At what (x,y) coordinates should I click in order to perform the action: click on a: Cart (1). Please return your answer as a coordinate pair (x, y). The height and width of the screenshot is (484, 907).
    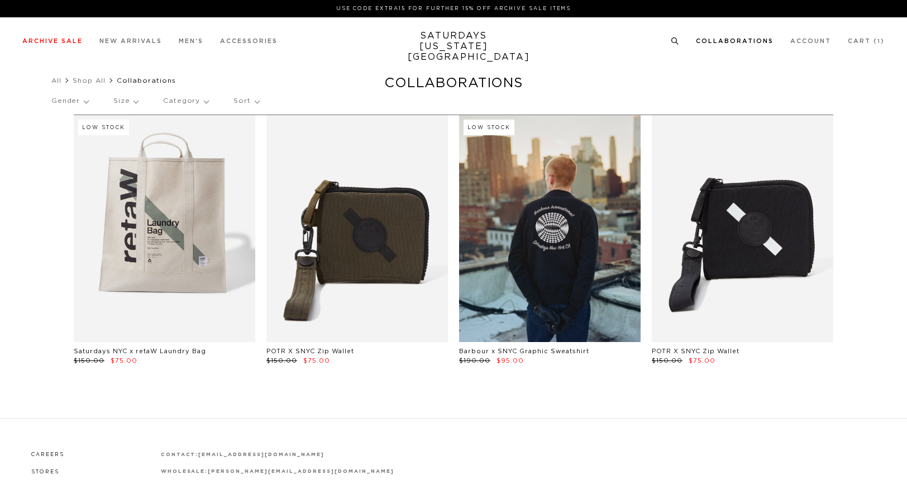
    Looking at the image, I should click on (866, 41).